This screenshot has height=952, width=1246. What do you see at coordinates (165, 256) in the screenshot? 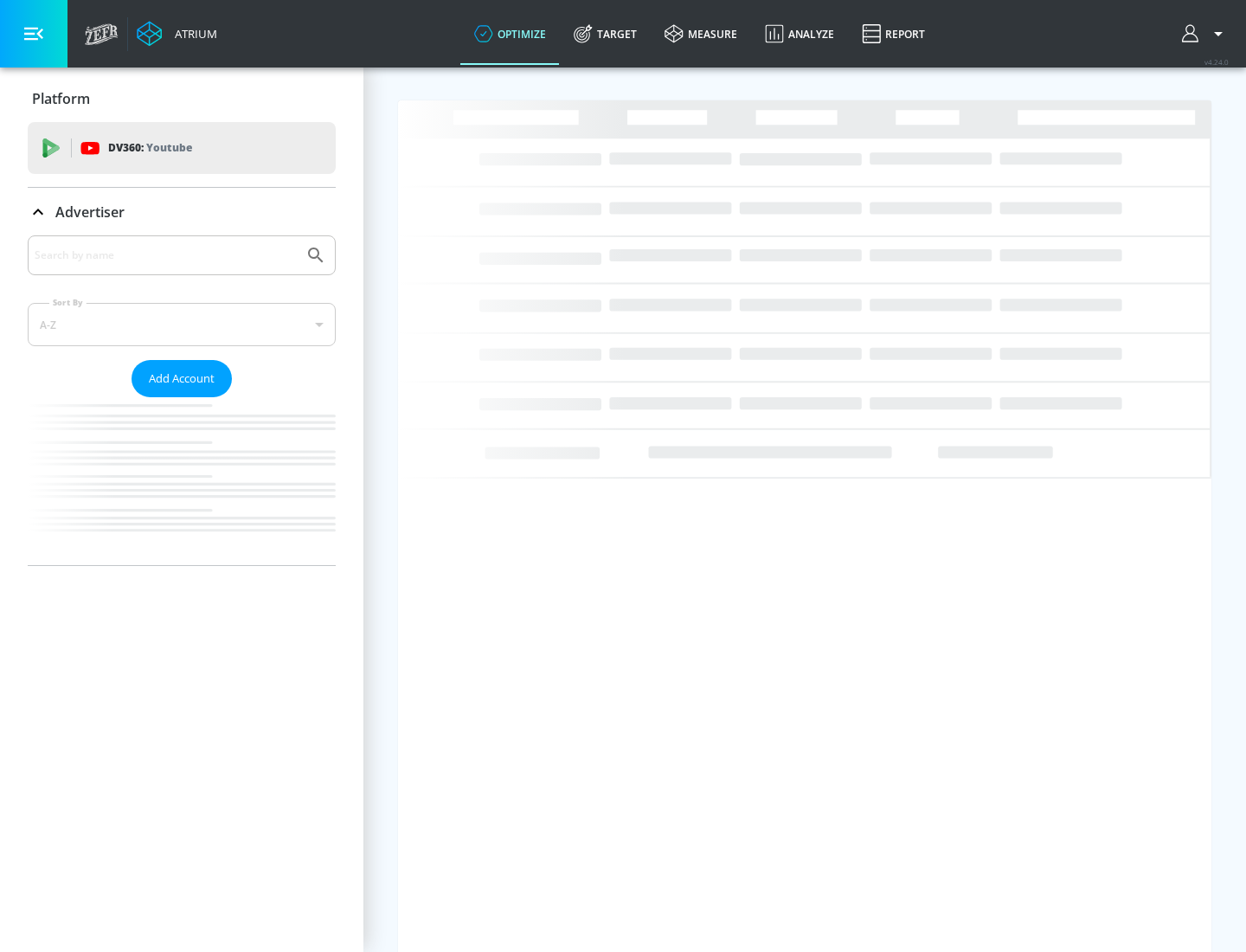
I see `input: Search by name` at bounding box center [165, 256].